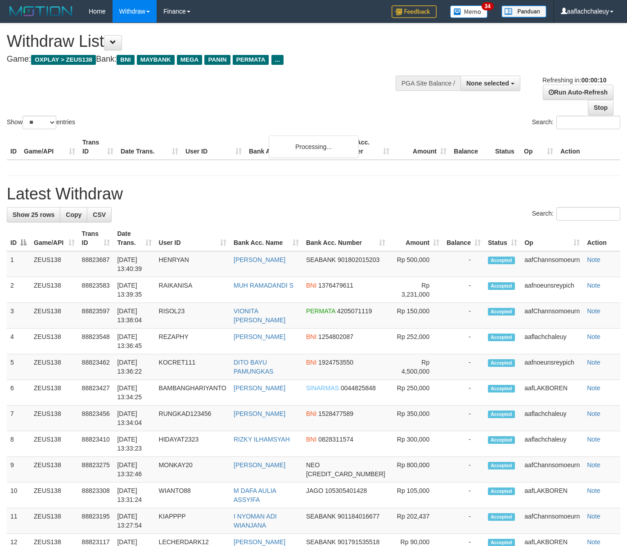 The height and width of the screenshot is (546, 627). Describe the element at coordinates (193, 341) in the screenshot. I see `td: REZAPHY` at that location.